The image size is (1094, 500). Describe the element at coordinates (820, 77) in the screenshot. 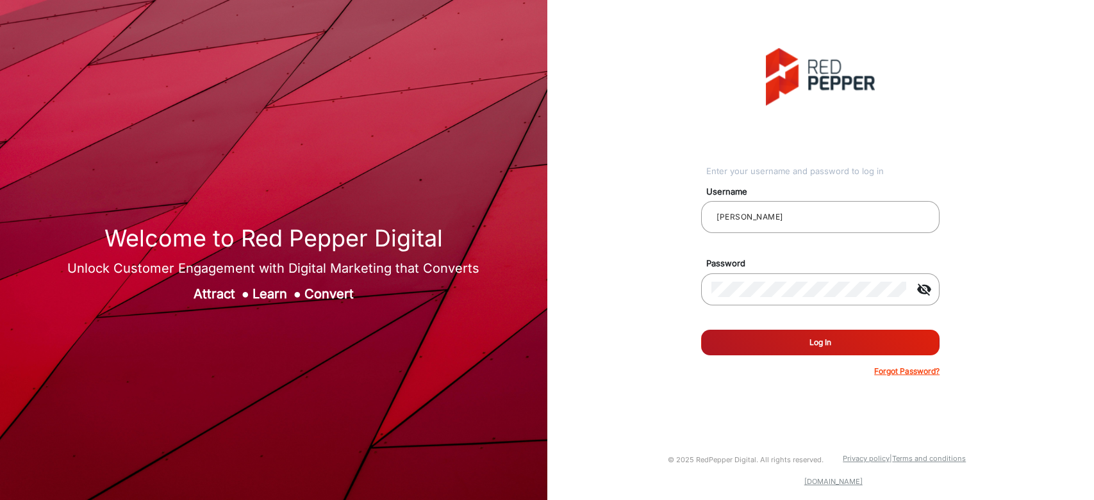

I see `img: vmg-logo` at that location.